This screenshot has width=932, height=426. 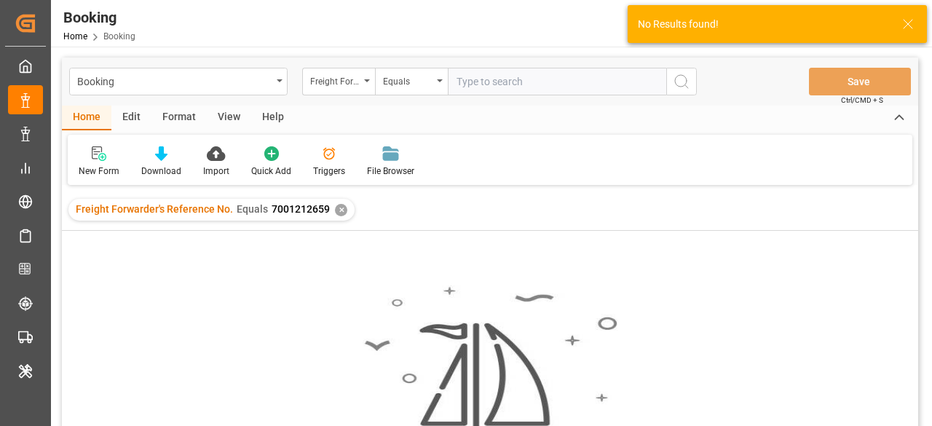 I want to click on input: Type to search, so click(x=557, y=82).